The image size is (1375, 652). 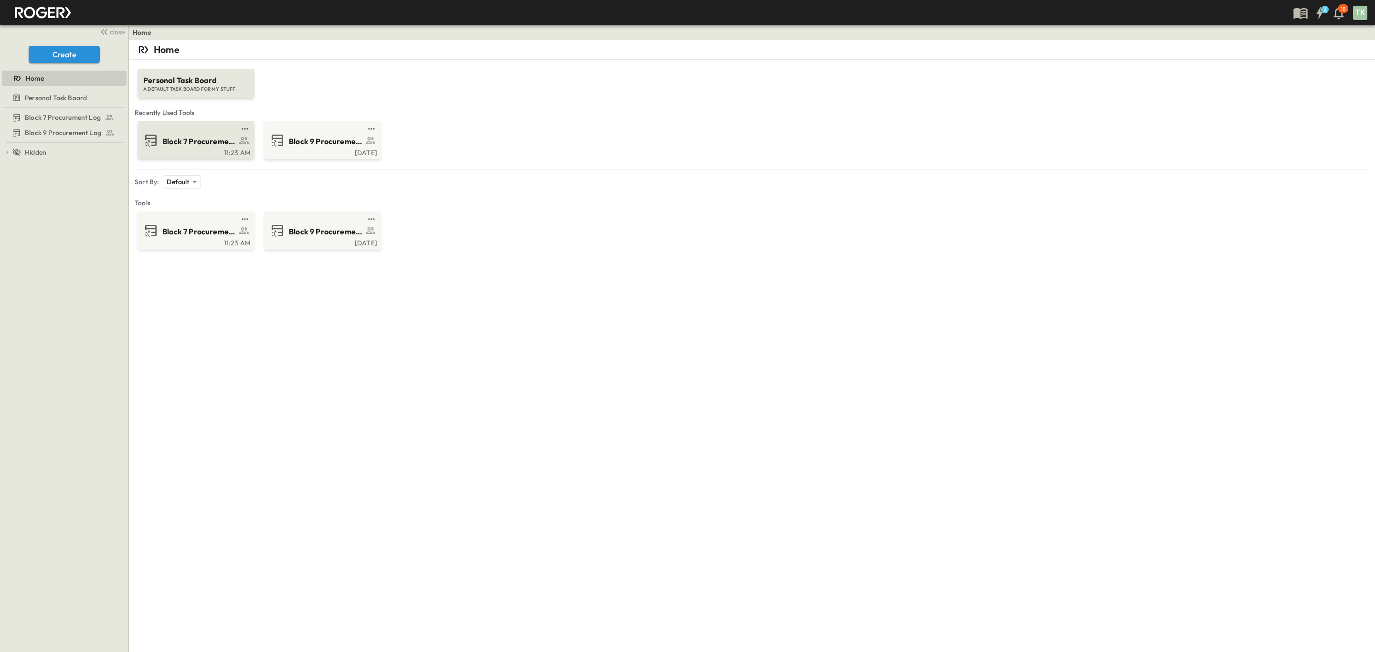 What do you see at coordinates (64, 117) in the screenshot?
I see `div: Block 7 Procurement Logtest` at bounding box center [64, 117].